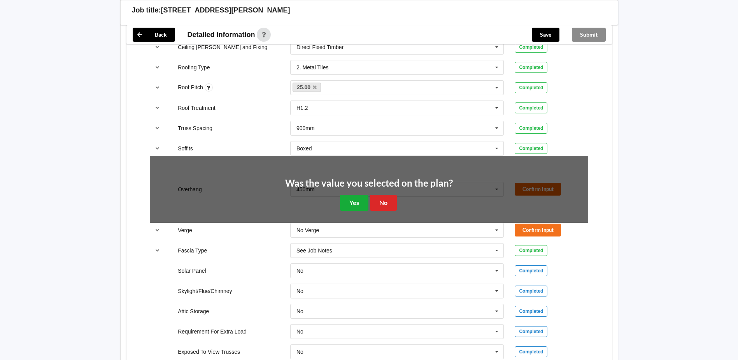 This screenshot has height=360, width=738. Describe the element at coordinates (546, 35) in the screenshot. I see `button: Save` at that location.